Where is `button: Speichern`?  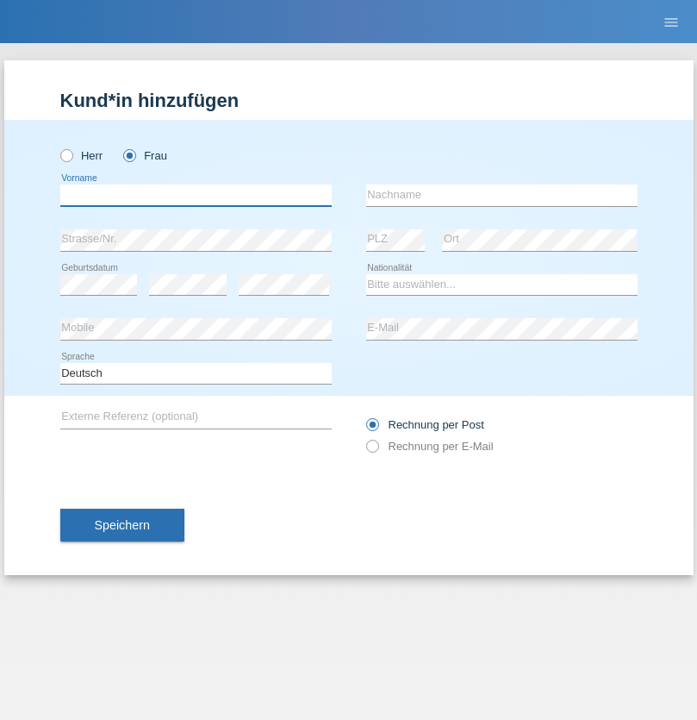 button: Speichern is located at coordinates (122, 525).